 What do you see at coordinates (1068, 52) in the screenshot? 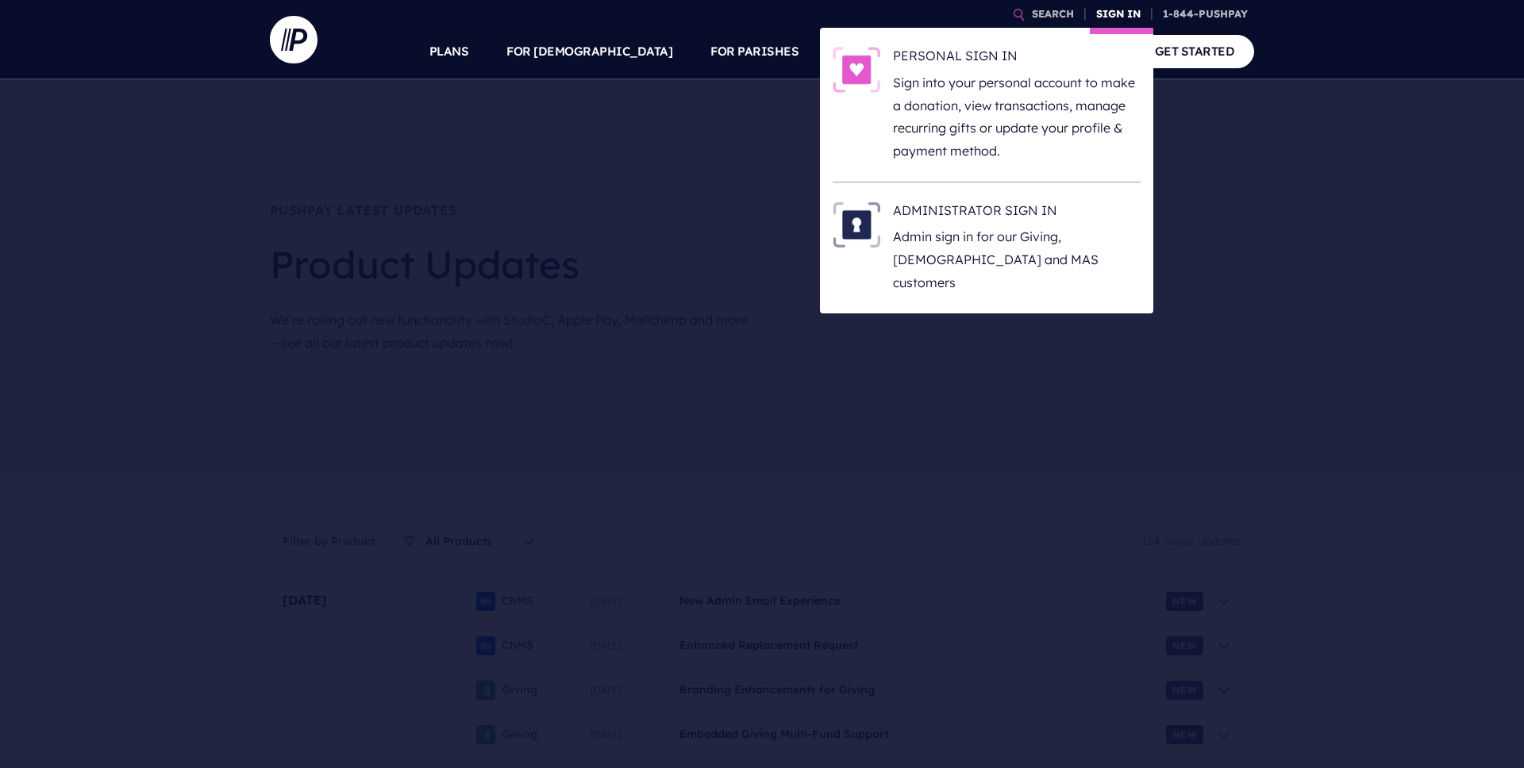
I see `a: COMPANY` at bounding box center [1068, 52].